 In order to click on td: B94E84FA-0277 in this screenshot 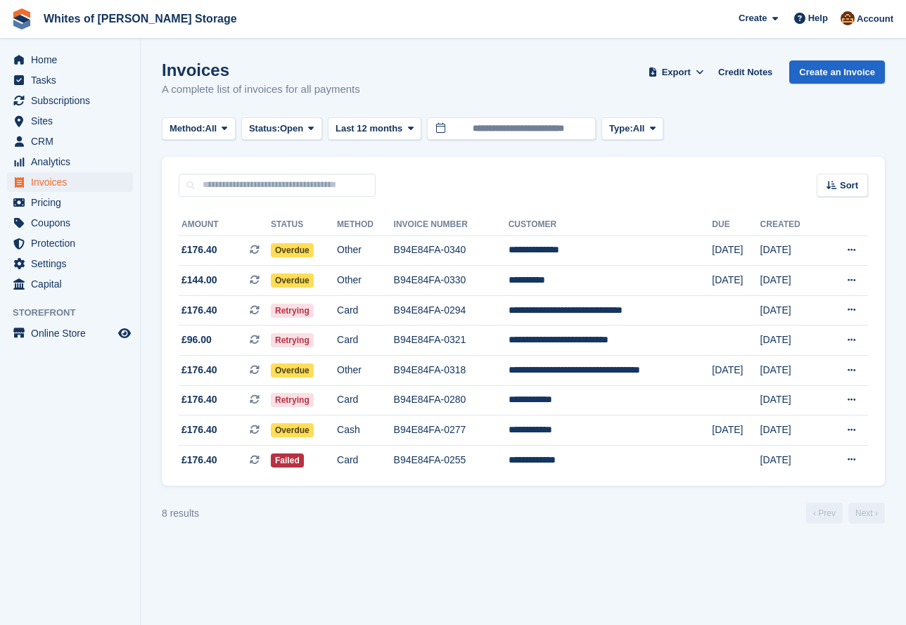, I will do `click(451, 431)`.